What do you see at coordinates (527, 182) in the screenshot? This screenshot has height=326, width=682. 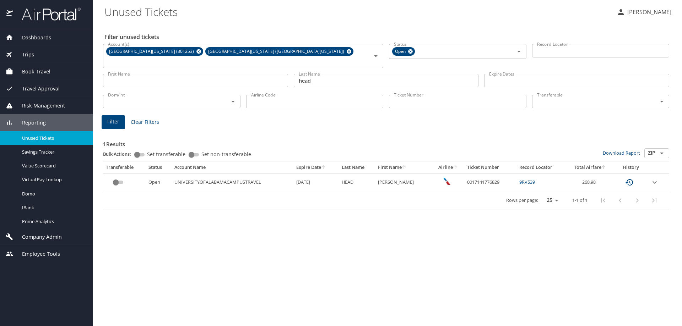 I see `a: 9RV539` at bounding box center [527, 182].